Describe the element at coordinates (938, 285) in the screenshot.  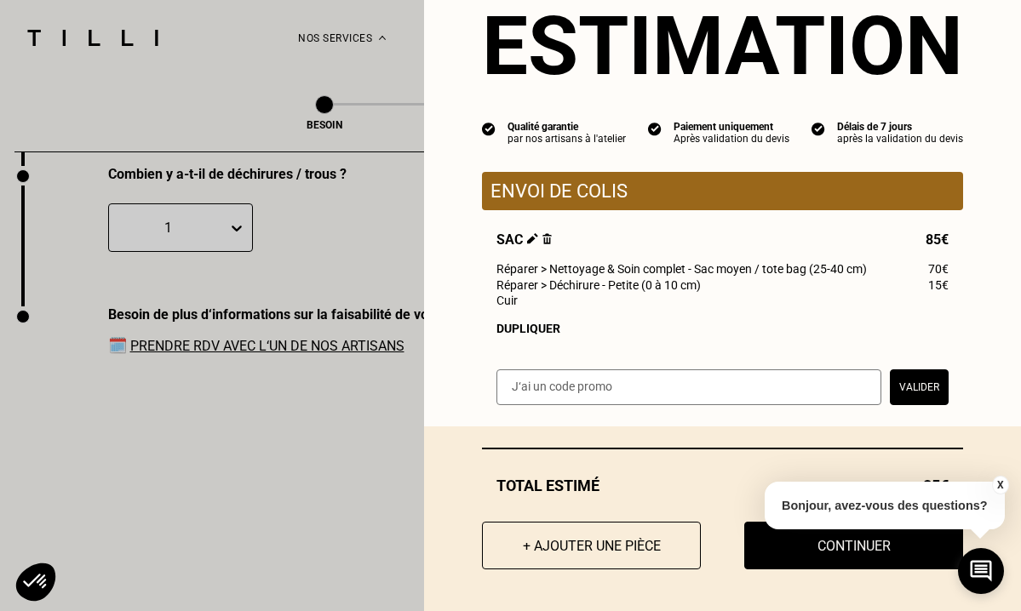
I see `span: 15€` at that location.